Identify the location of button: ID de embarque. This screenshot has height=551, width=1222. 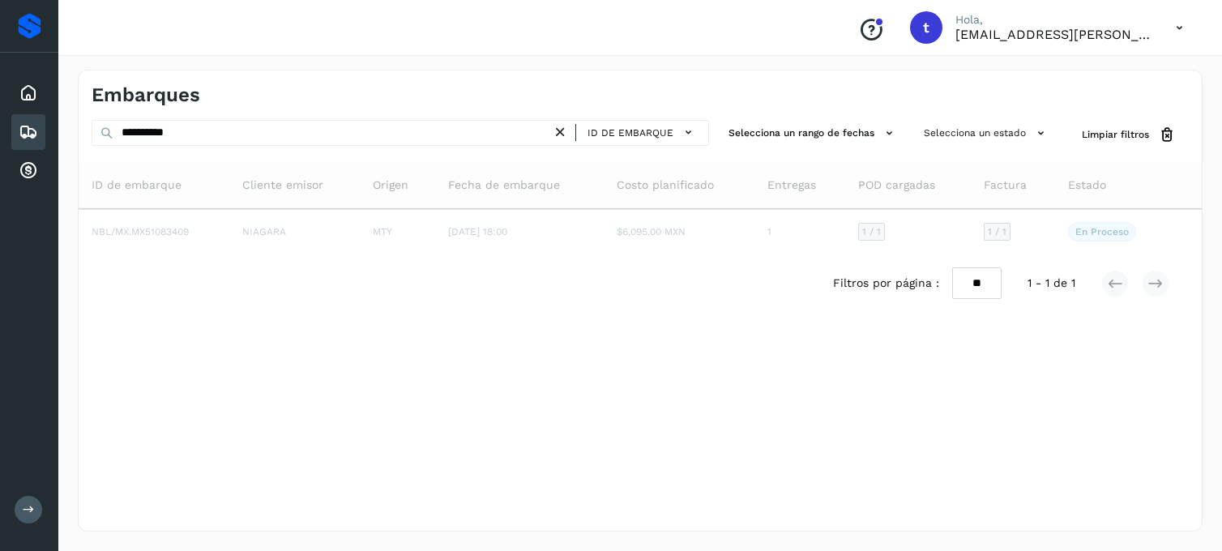
(642, 132).